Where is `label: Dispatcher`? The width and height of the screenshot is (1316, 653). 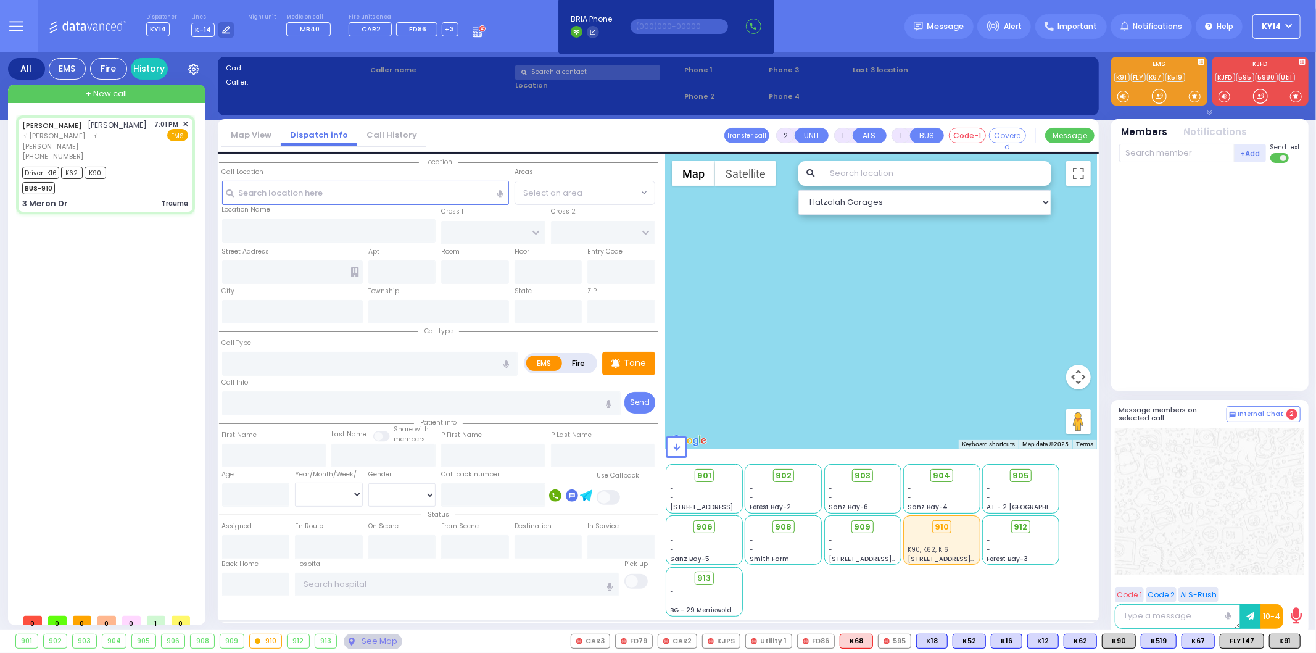 label: Dispatcher is located at coordinates (162, 17).